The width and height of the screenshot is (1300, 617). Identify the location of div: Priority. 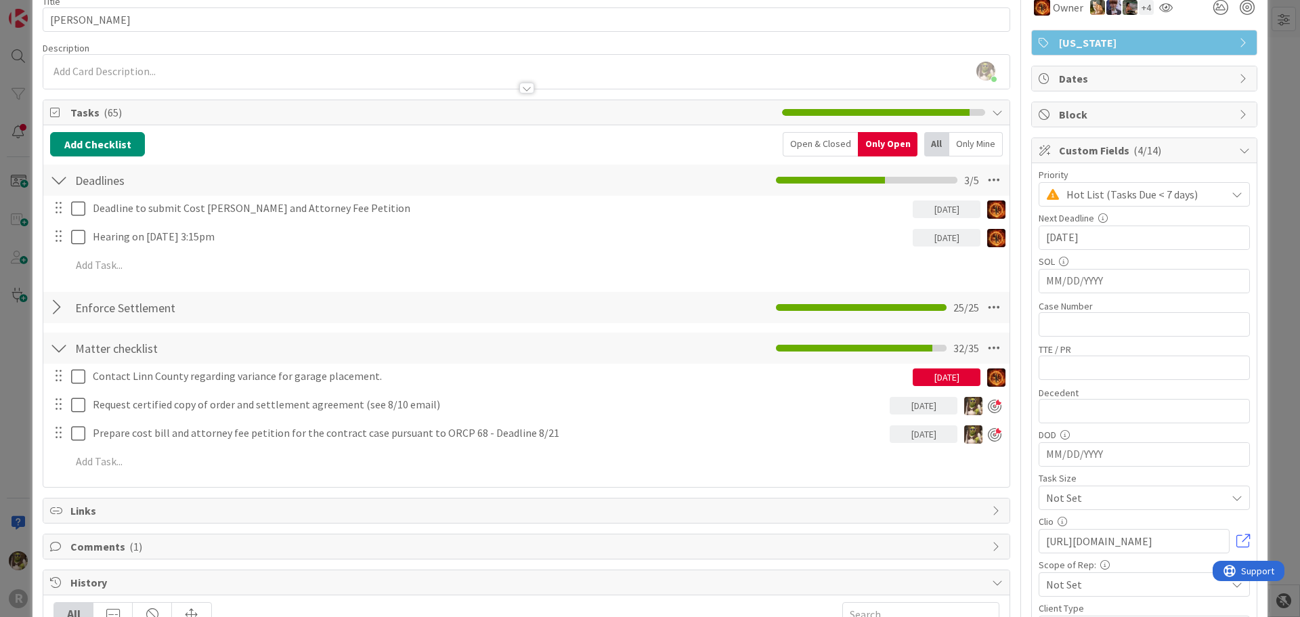
(1144, 175).